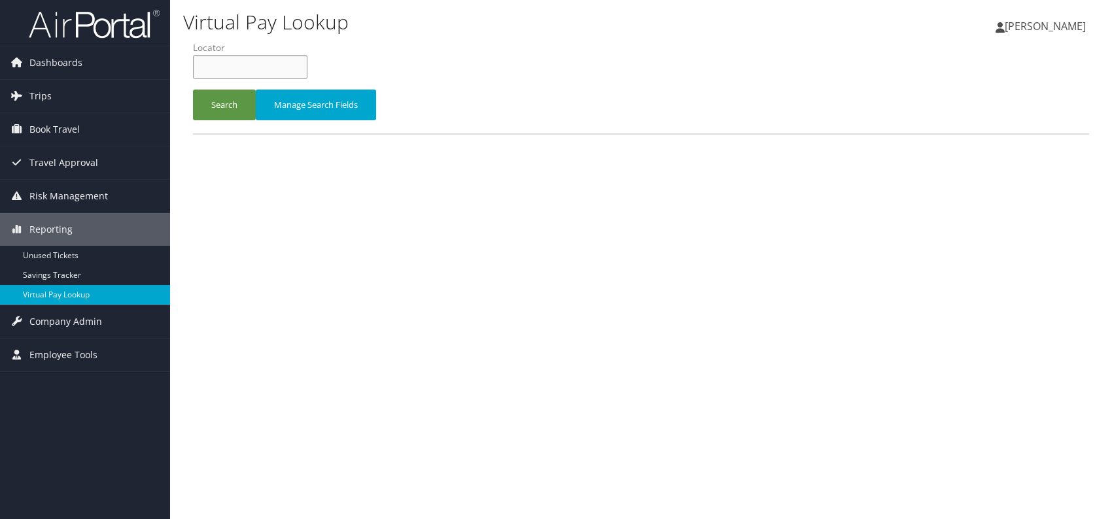 The width and height of the screenshot is (1112, 519). Describe the element at coordinates (488, 22) in the screenshot. I see `h1: Virtual Pay Lookup` at that location.